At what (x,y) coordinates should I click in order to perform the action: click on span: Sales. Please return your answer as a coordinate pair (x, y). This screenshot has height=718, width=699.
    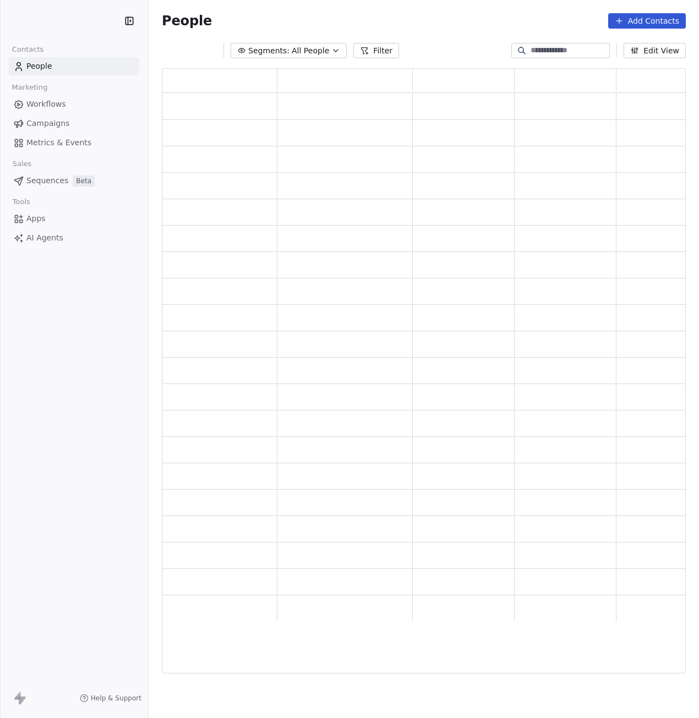
    Looking at the image, I should click on (22, 164).